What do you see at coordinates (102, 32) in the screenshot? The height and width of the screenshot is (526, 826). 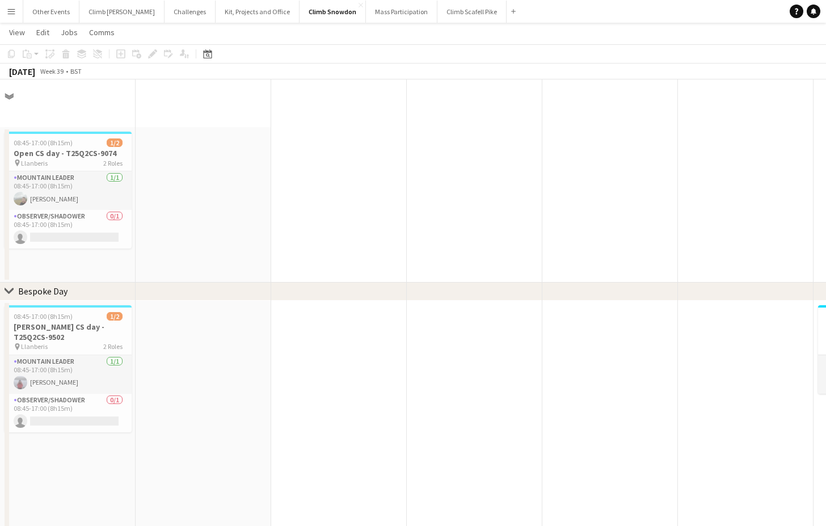 I see `span: Comms` at bounding box center [102, 32].